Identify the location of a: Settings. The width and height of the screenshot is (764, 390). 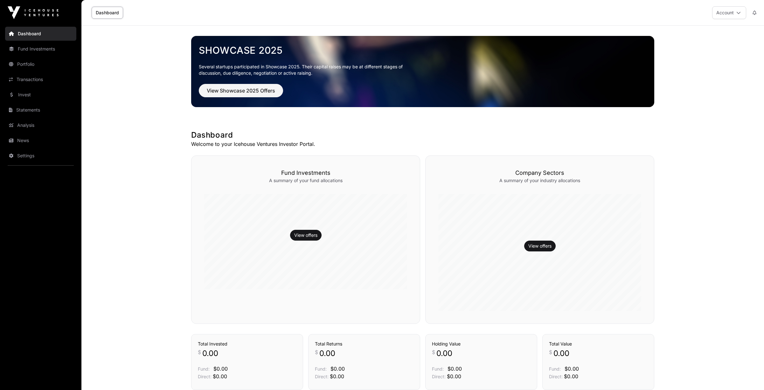
(41, 156).